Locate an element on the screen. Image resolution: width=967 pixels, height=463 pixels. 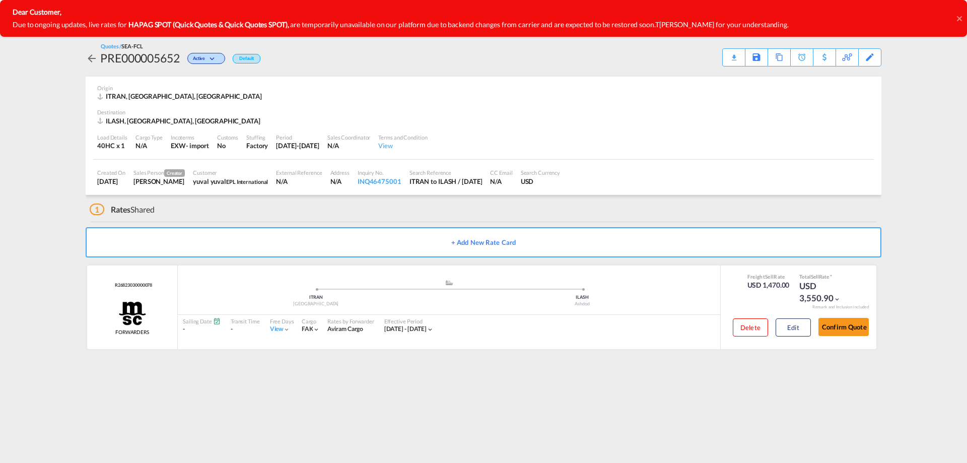
span: FAK is located at coordinates (307, 328).